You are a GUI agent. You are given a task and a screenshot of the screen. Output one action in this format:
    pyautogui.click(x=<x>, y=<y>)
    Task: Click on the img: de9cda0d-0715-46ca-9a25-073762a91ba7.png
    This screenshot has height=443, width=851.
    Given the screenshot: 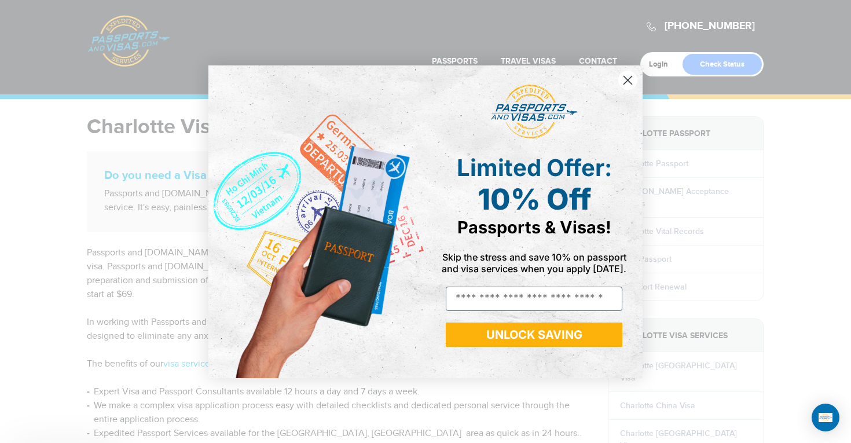 What is the action you would take?
    pyautogui.click(x=317, y=222)
    